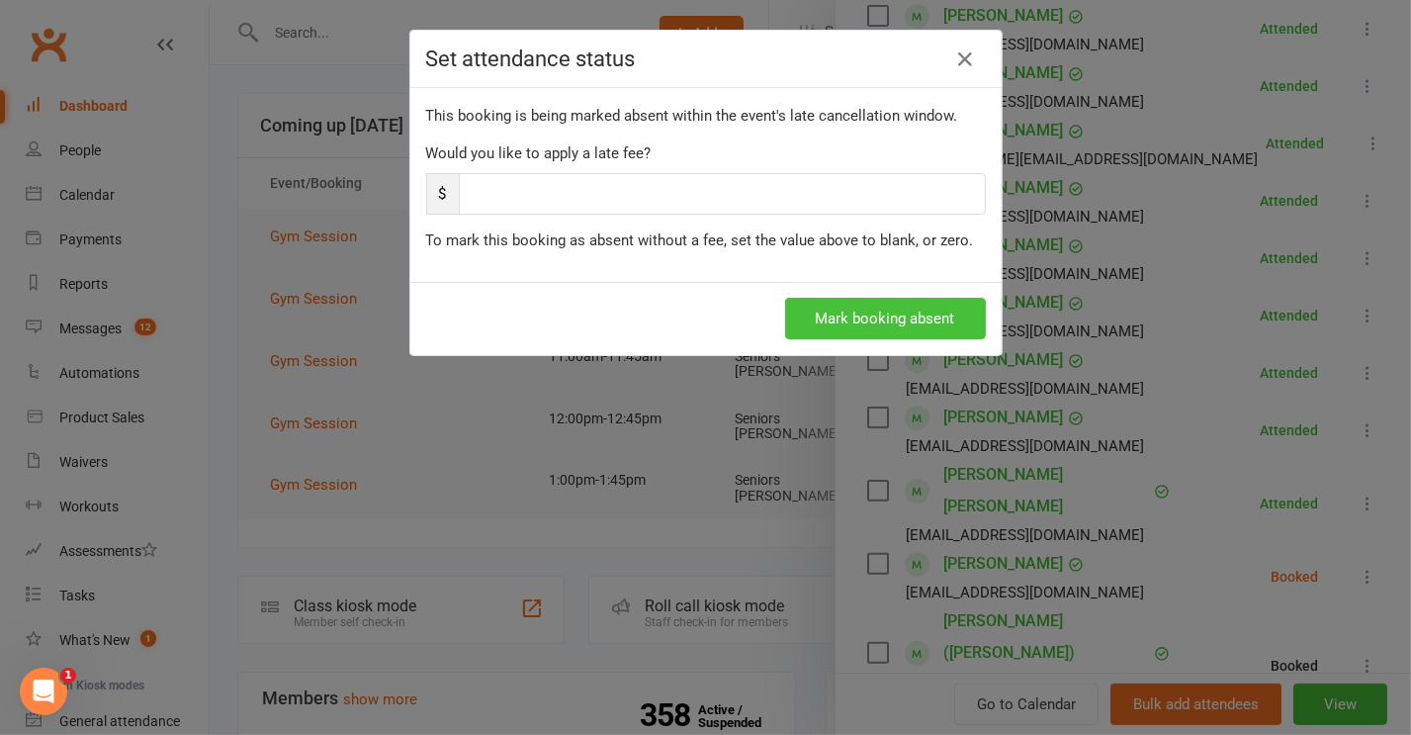 The image size is (1411, 735). What do you see at coordinates (68, 675) in the screenshot?
I see `span: 1` at bounding box center [68, 675].